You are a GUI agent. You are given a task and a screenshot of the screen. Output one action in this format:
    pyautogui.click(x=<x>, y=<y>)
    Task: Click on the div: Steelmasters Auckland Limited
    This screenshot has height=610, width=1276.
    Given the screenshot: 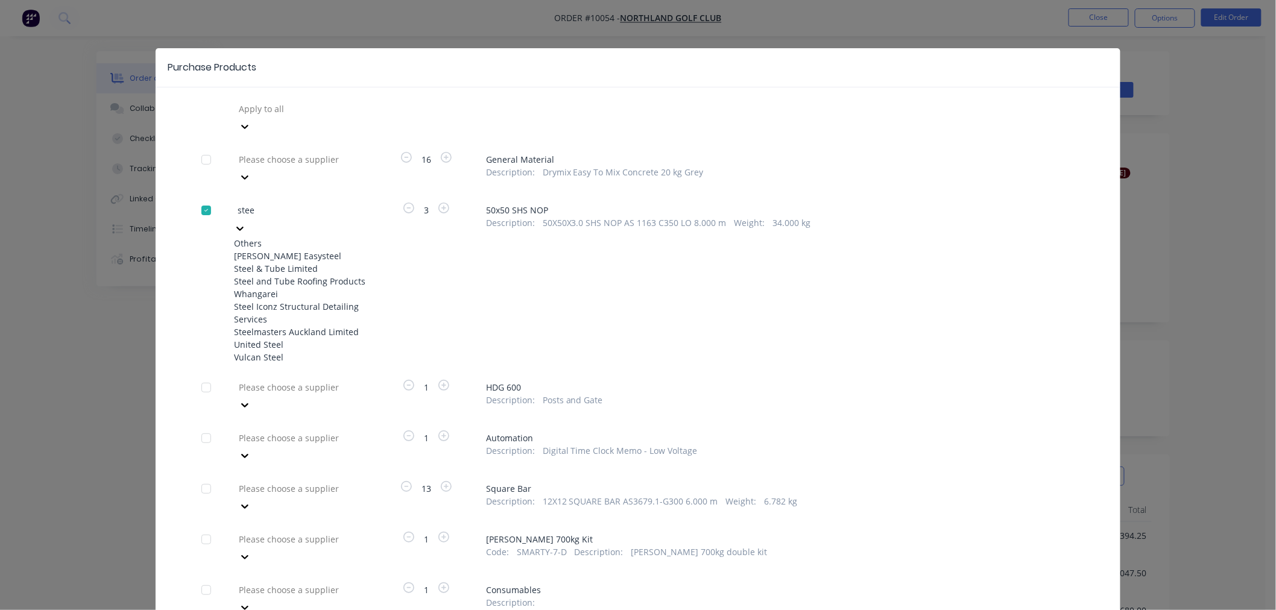 What is the action you would take?
    pyautogui.click(x=300, y=332)
    